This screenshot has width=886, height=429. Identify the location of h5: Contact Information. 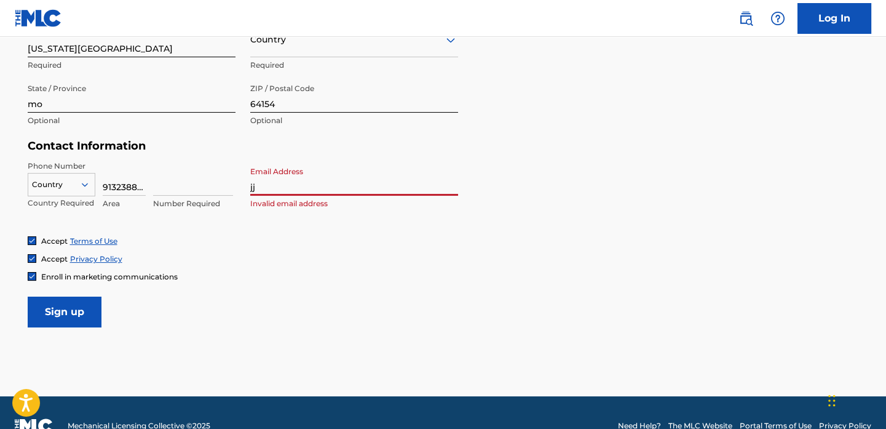
(243, 146).